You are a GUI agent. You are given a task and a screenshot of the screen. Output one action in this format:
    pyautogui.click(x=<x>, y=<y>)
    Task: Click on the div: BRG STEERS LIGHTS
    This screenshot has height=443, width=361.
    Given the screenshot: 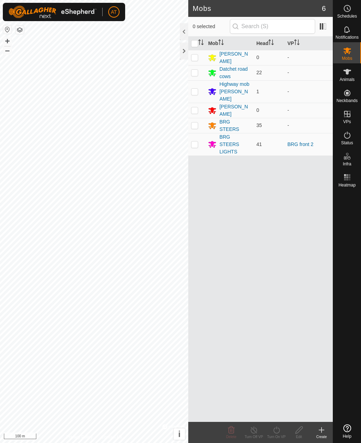 What is the action you would take?
    pyautogui.click(x=235, y=144)
    